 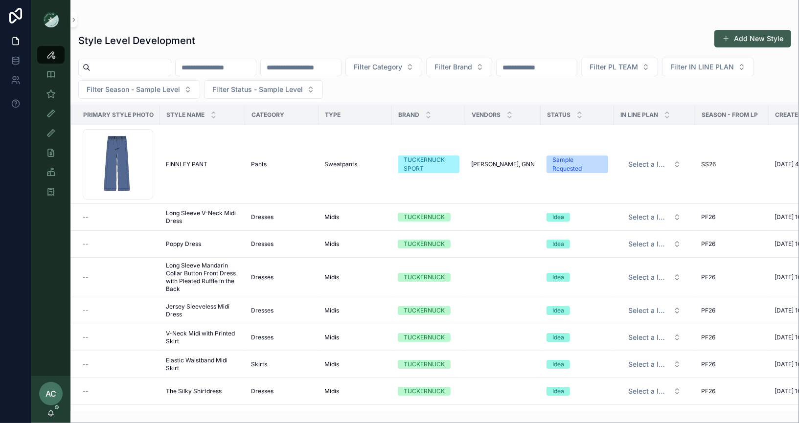 What do you see at coordinates (639, 115) in the screenshot?
I see `span: IN LINE PLAN` at bounding box center [639, 115].